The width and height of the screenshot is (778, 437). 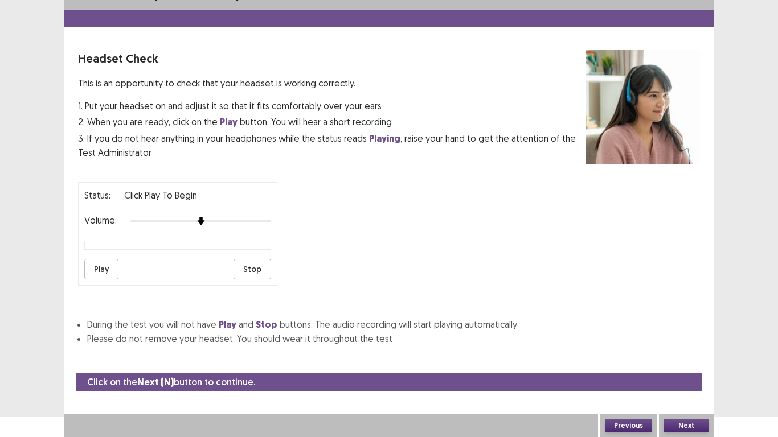 What do you see at coordinates (332, 122) in the screenshot?
I see `p: 2. When you are ready, click on the button. You will hear a short recording` at bounding box center [332, 122].